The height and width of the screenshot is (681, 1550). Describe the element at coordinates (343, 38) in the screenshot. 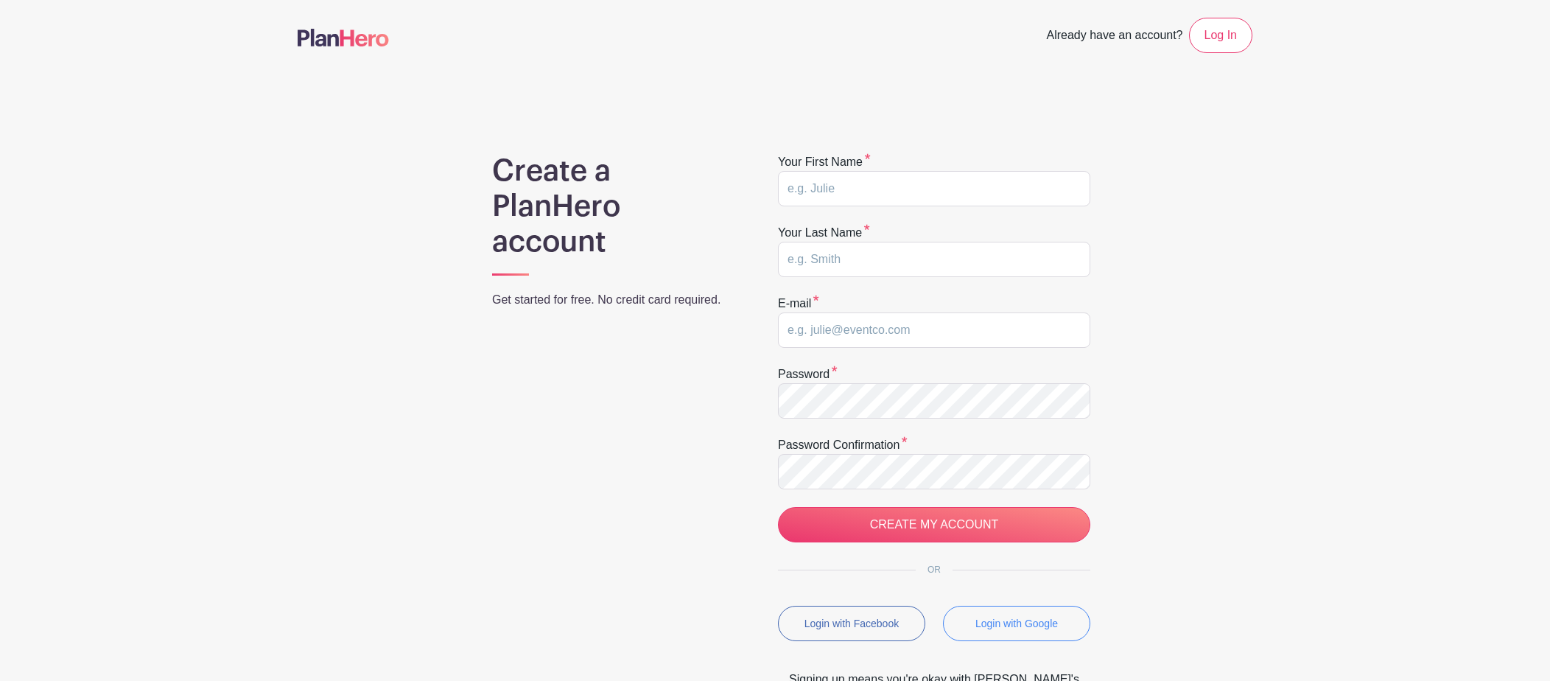

I see `img: logo-507f7623f17ff9eddc593b1ce0a138ce2505c220e1c5a4e2b4648c50719b7d32.svg` at that location.